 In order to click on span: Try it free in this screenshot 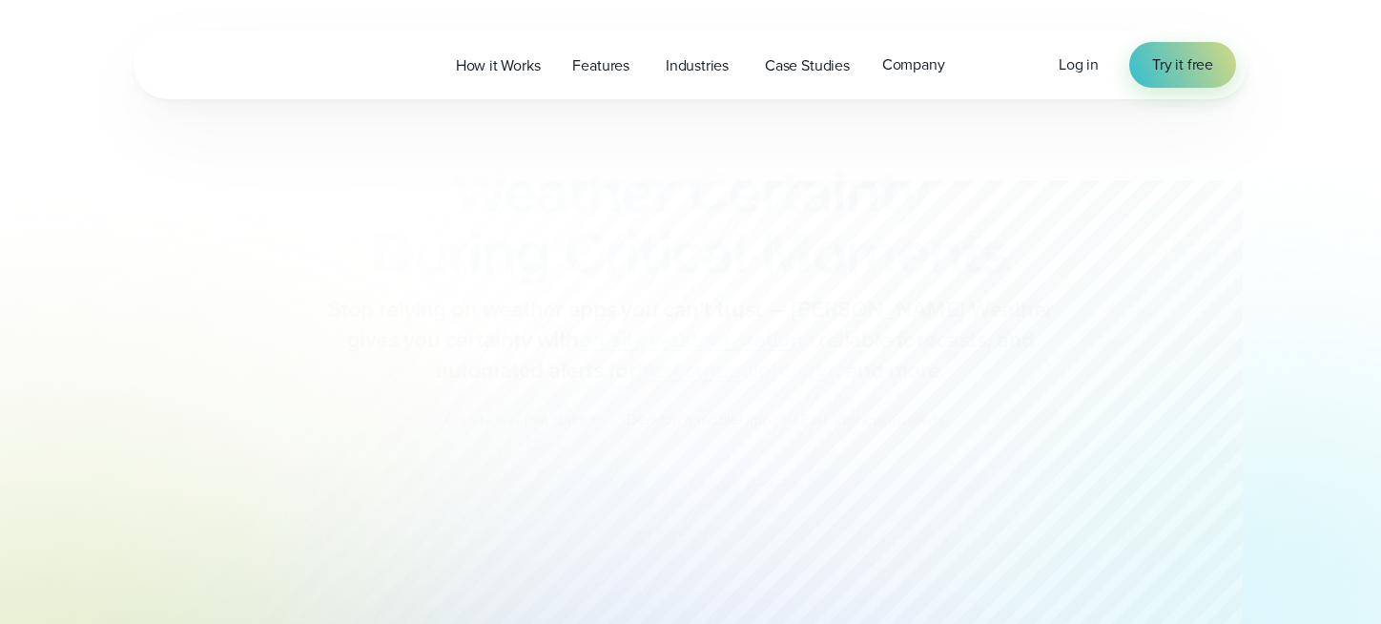, I will do `click(1182, 65)`.